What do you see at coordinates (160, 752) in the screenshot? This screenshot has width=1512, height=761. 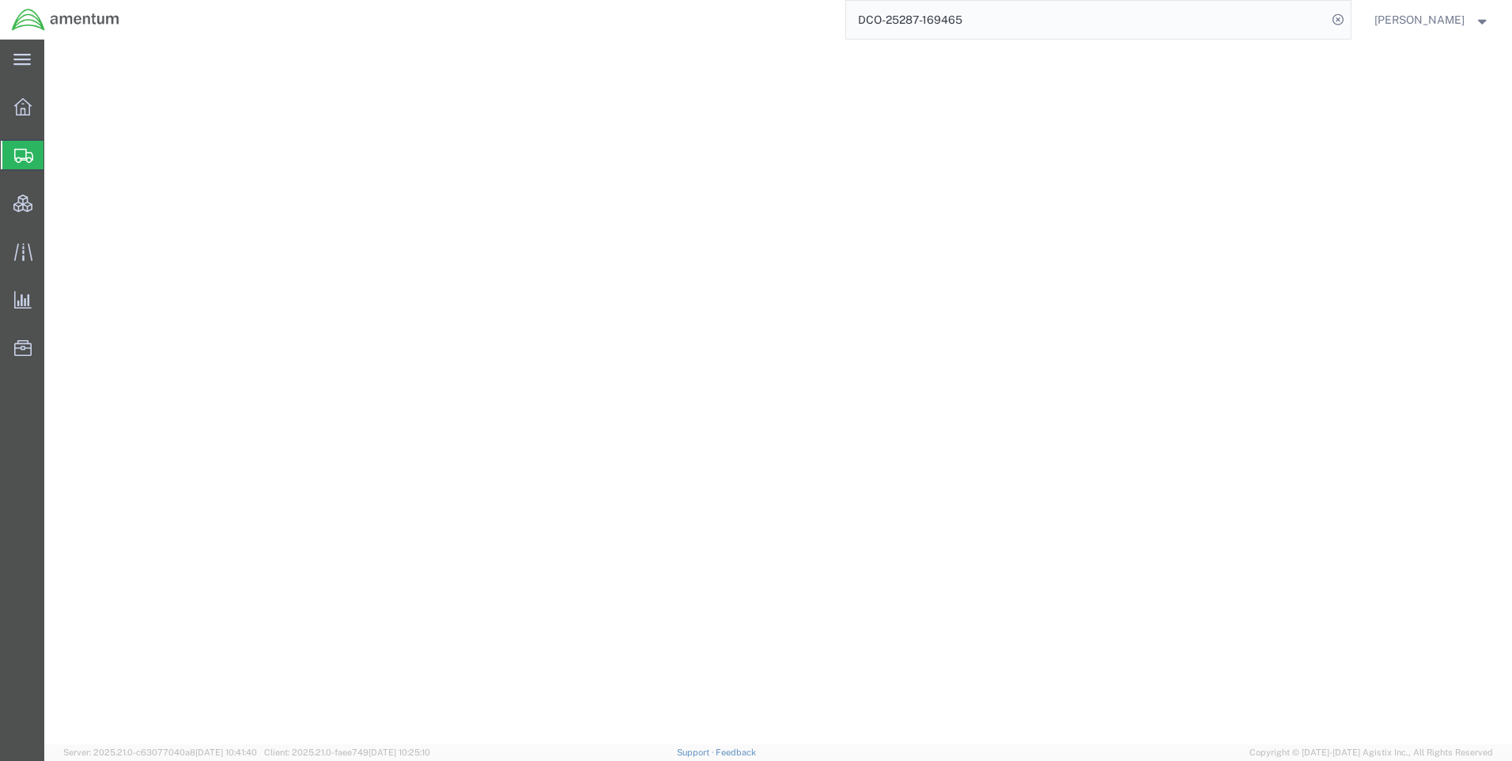 I see `span: Server: 2025.21.0-c63077040a8` at bounding box center [160, 752].